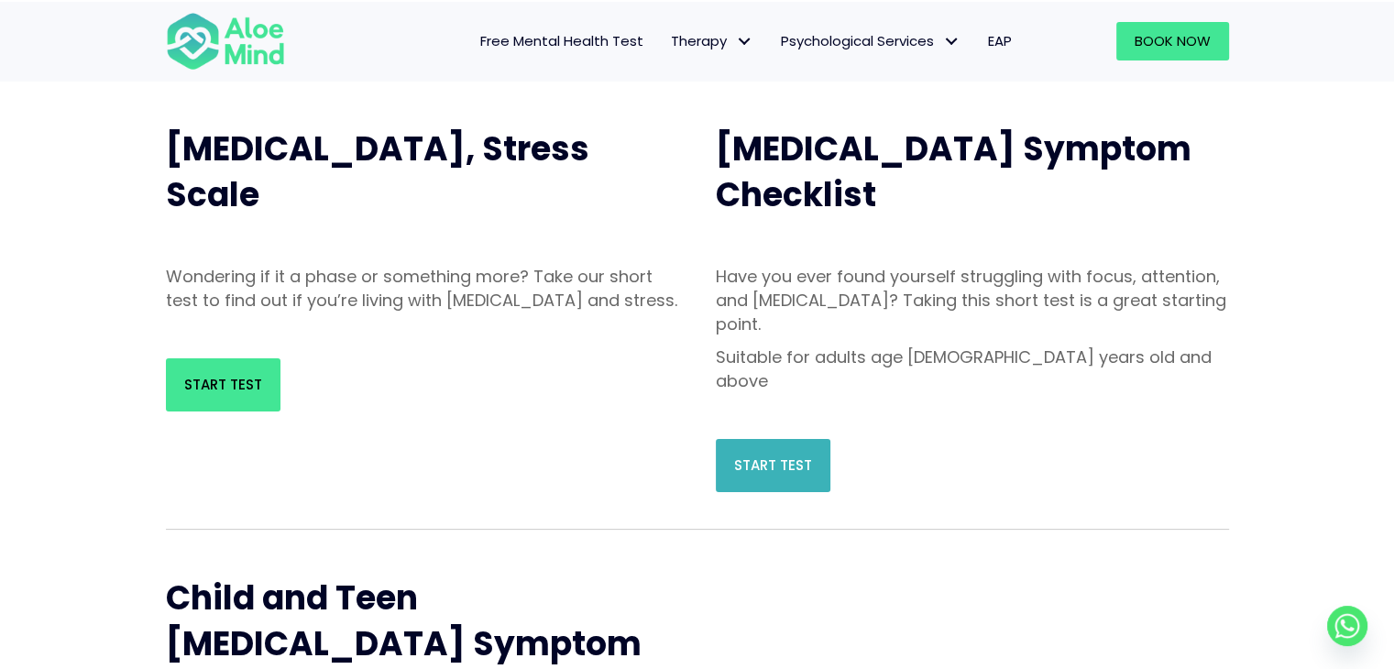 The height and width of the screenshot is (669, 1394). I want to click on span: Therapy: submenu, so click(744, 40).